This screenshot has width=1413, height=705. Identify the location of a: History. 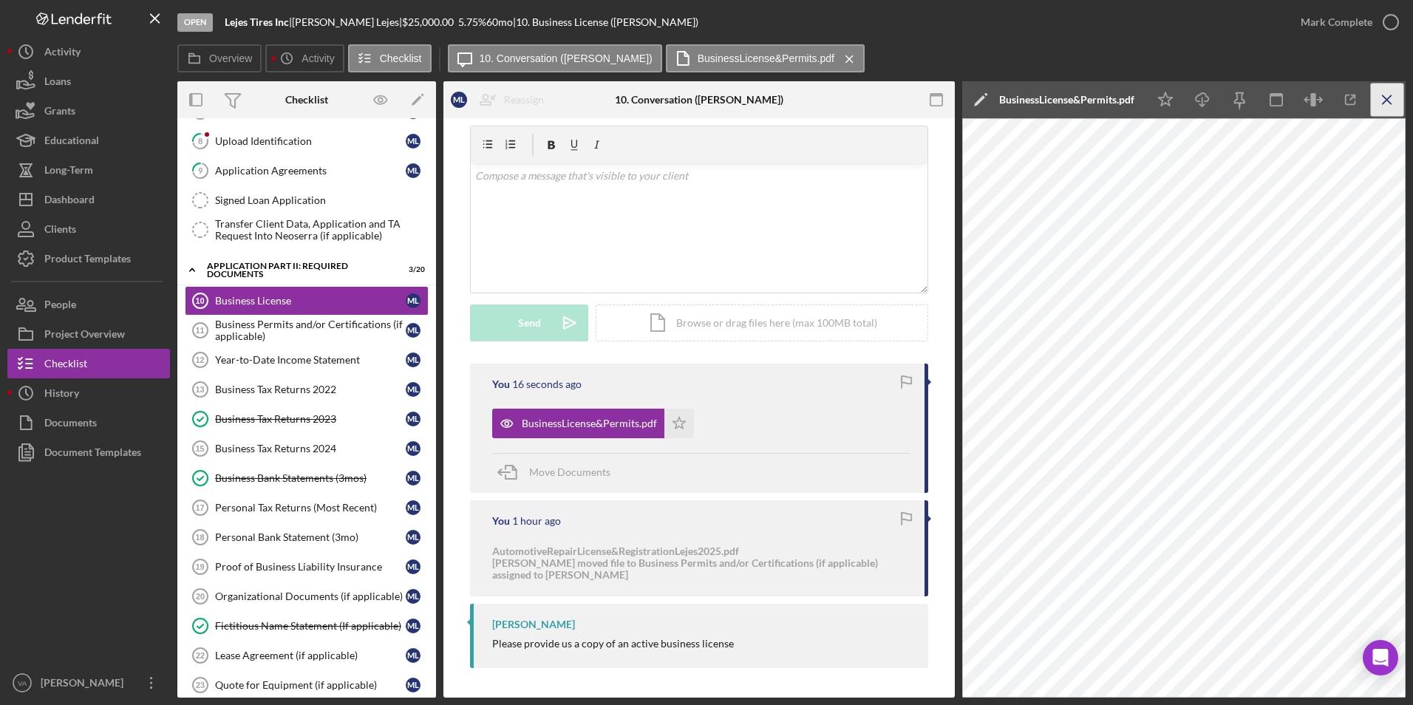
(89, 393).